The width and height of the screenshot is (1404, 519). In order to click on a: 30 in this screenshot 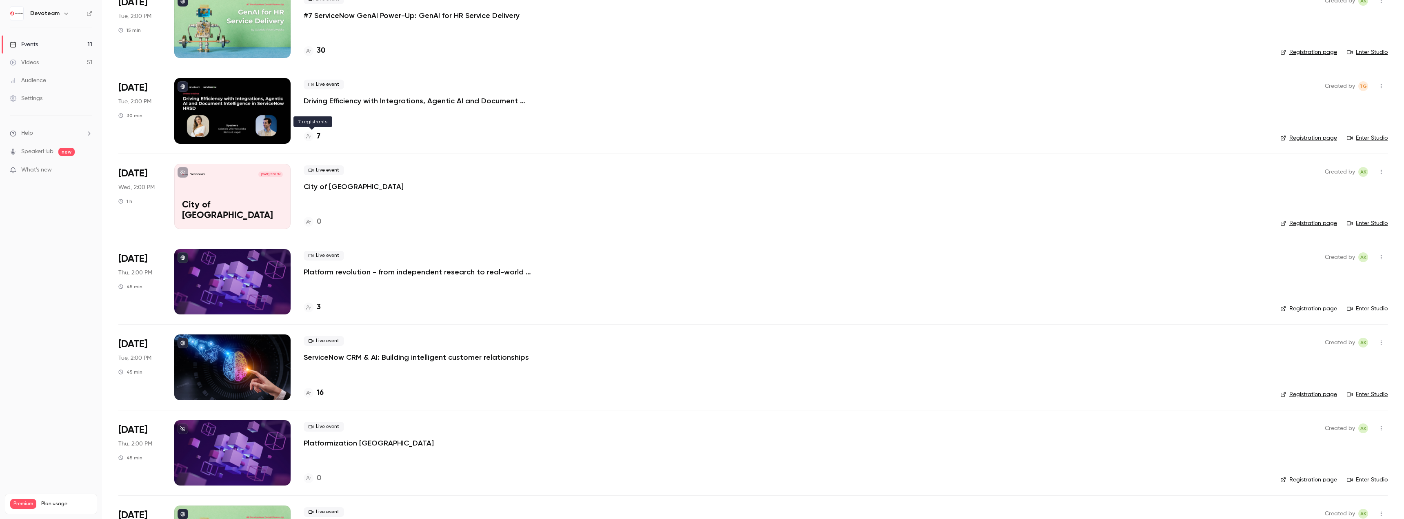, I will do `click(314, 51)`.